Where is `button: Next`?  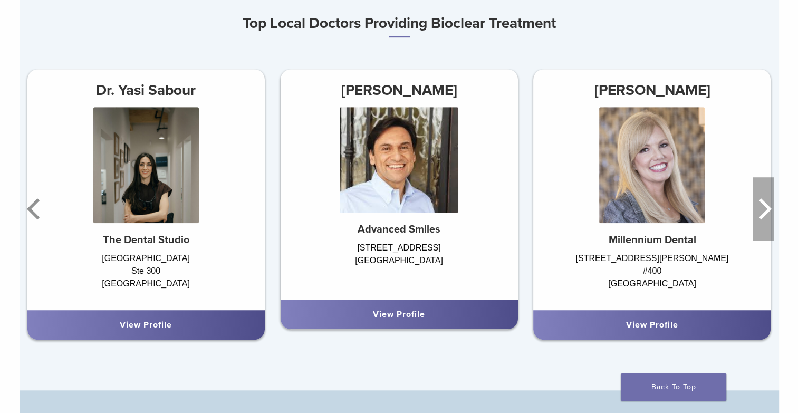 button: Next is located at coordinates (763, 209).